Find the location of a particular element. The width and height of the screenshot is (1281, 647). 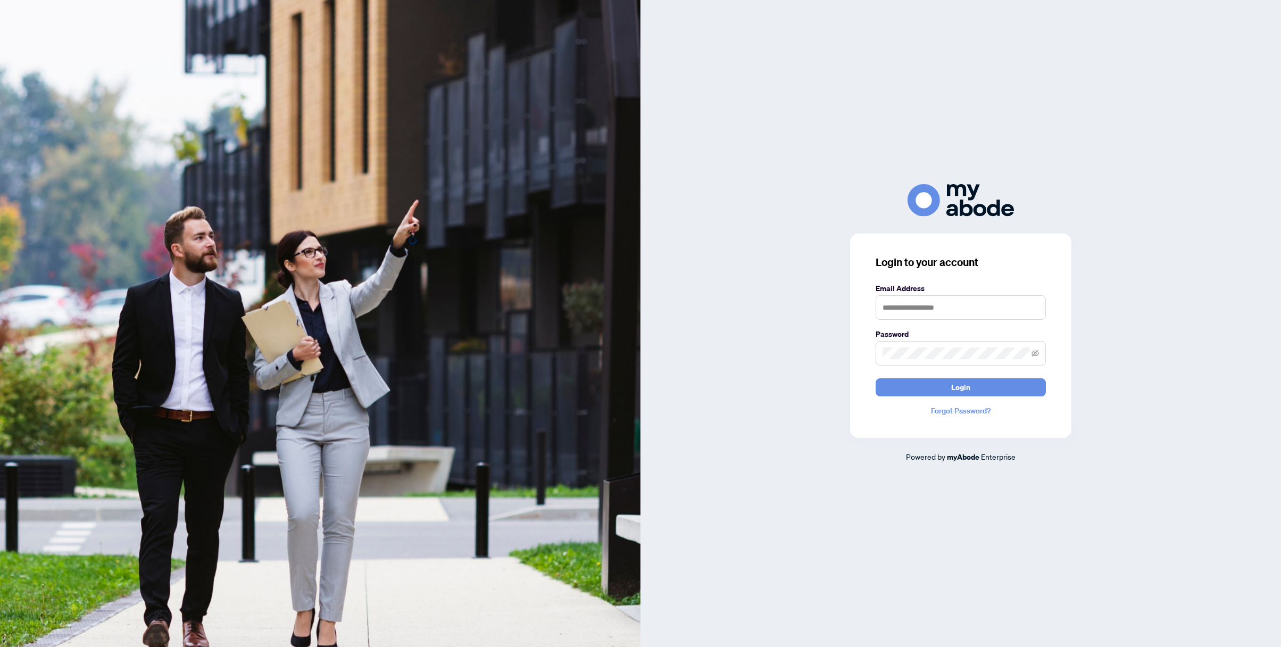

span: eye-invisible is located at coordinates (1035, 353).